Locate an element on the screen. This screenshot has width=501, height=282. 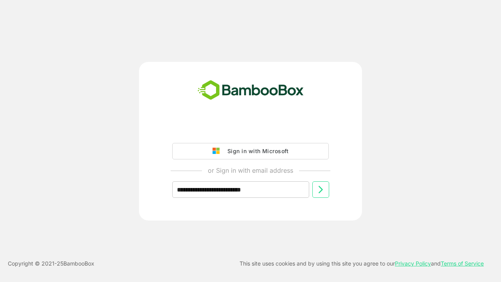
p: This site uses cookies and by using this site you agree to our and is located at coordinates (361, 263).